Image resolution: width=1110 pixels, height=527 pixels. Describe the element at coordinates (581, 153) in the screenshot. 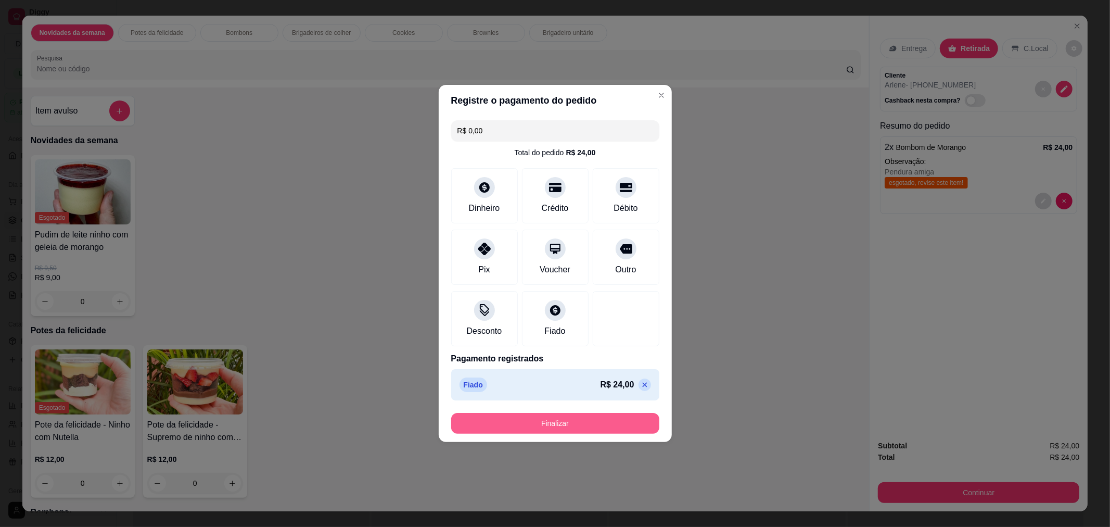

I see `div: R$ 24,00` at that location.